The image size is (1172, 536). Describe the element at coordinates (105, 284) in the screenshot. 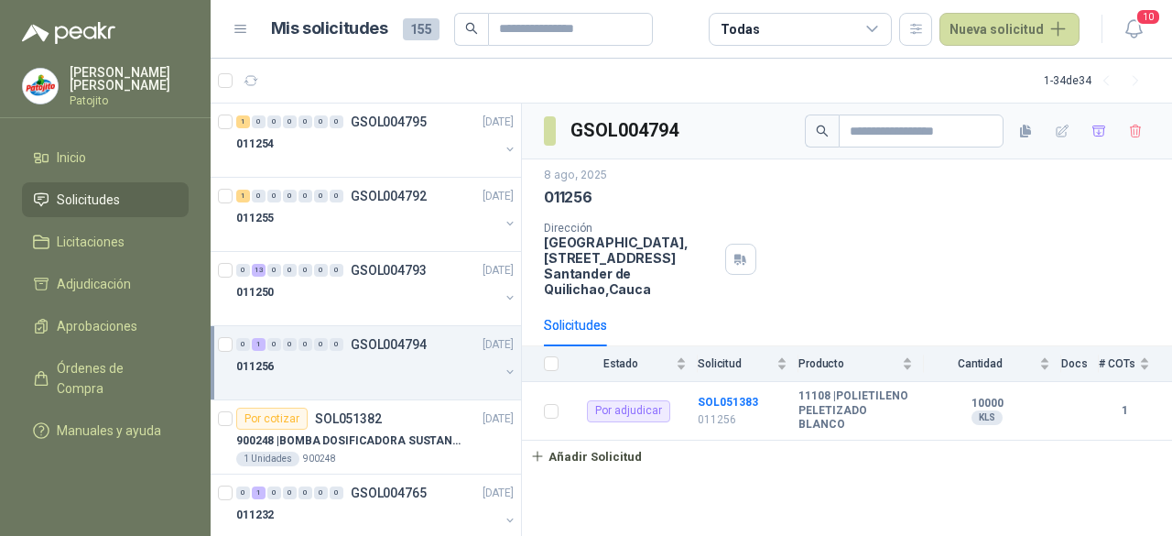

I see `a: Adjudicación` at that location.